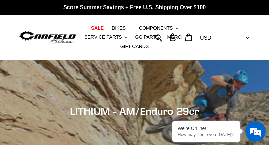  I want to click on a: GG PARTS, so click(147, 37).